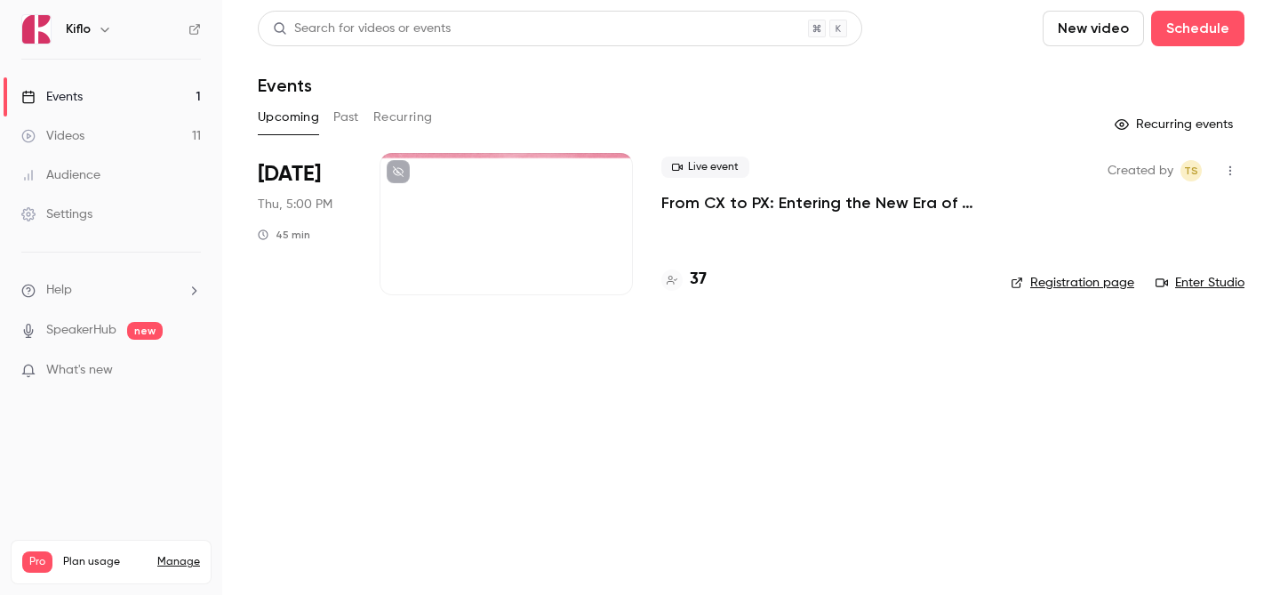 This screenshot has height=595, width=1280. What do you see at coordinates (684, 279) in the screenshot?
I see `a: 37` at bounding box center [684, 279].